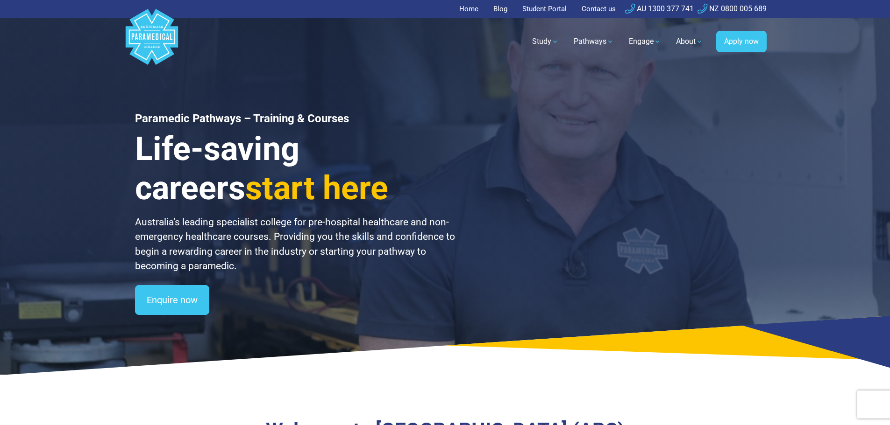  I want to click on a: Enquire now, so click(172, 300).